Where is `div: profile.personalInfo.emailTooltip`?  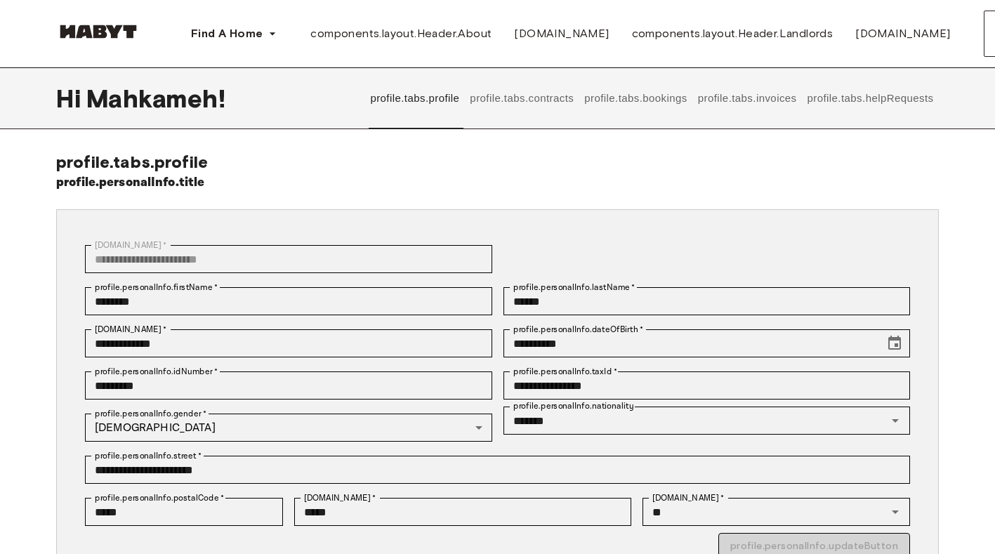
div: profile.personalInfo.emailTooltip is located at coordinates (289, 259).